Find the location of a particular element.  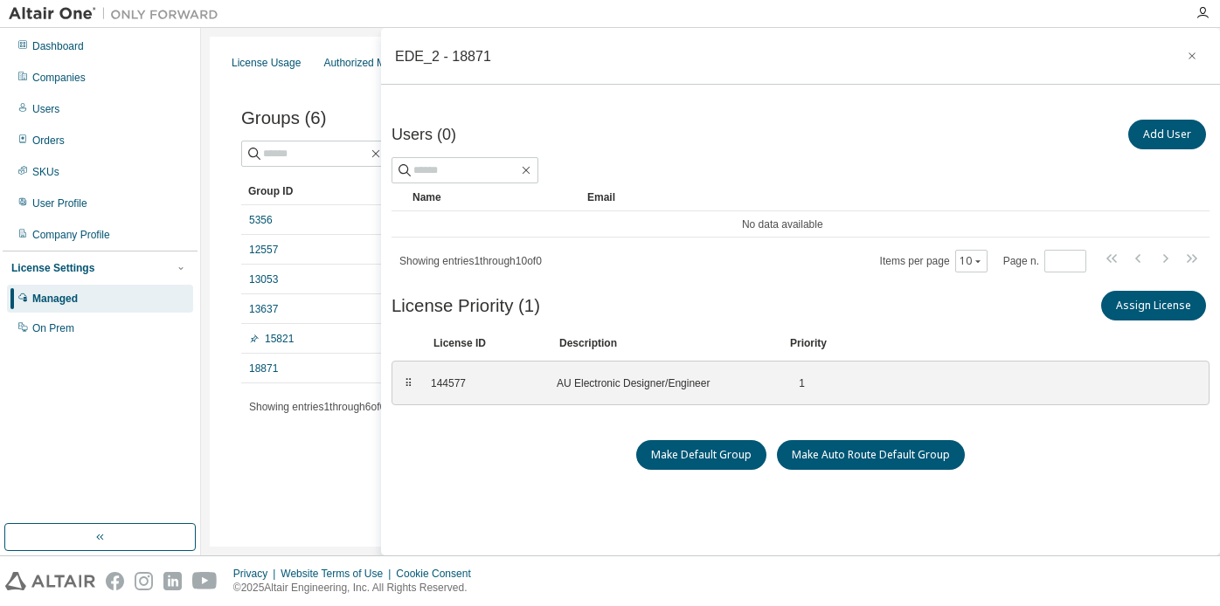

div: Dashboard is located at coordinates (58, 46).